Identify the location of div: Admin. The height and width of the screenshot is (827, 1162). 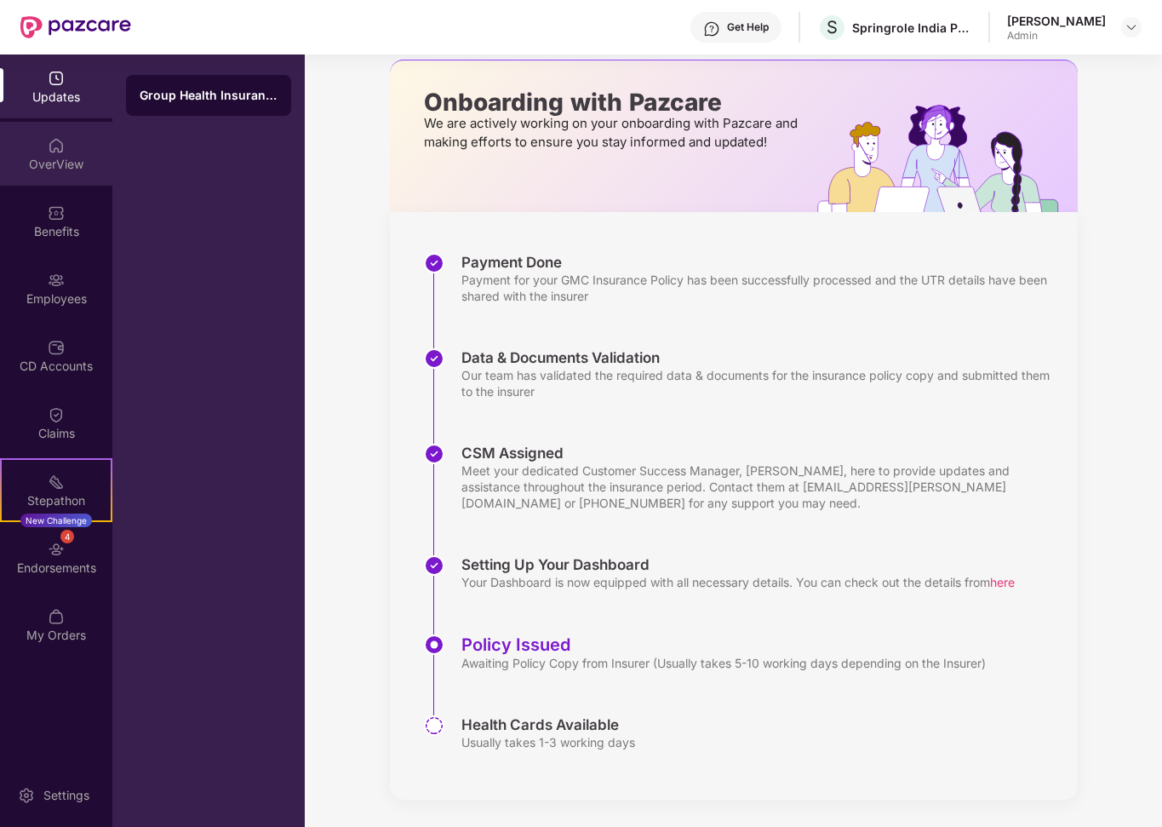
(1057, 36).